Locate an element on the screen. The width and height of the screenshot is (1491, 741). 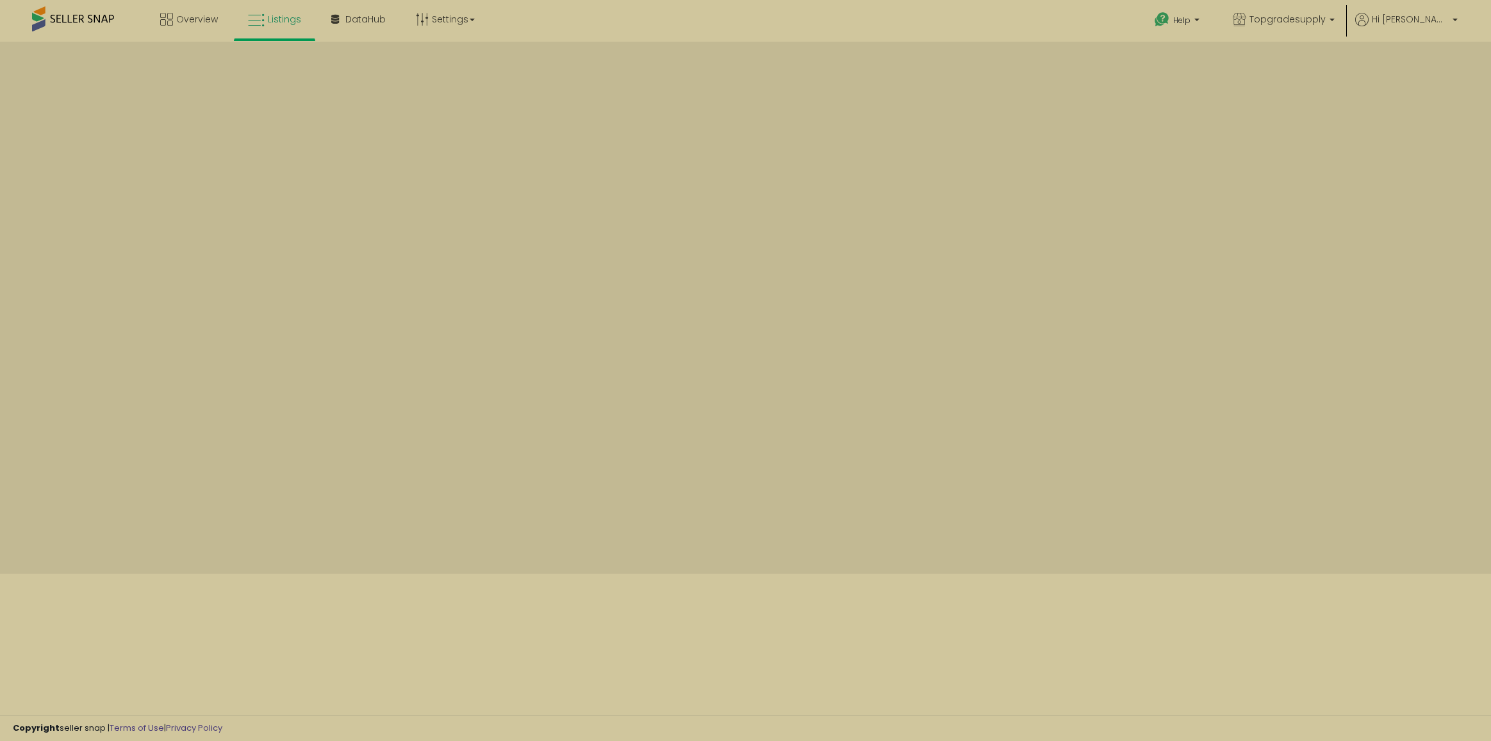
i: Get Help is located at coordinates (1162, 19).